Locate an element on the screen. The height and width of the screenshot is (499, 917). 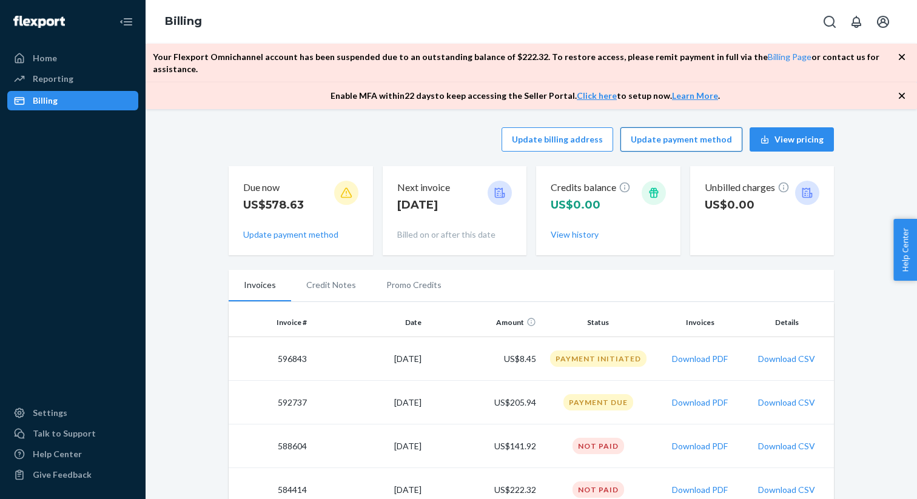
div: Payment Due is located at coordinates (598, 402).